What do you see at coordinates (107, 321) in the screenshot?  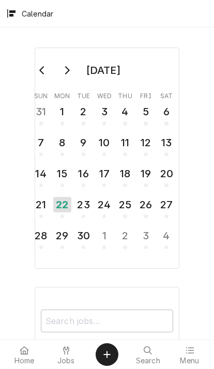 I see `div: Calendar Filters` at bounding box center [107, 321].